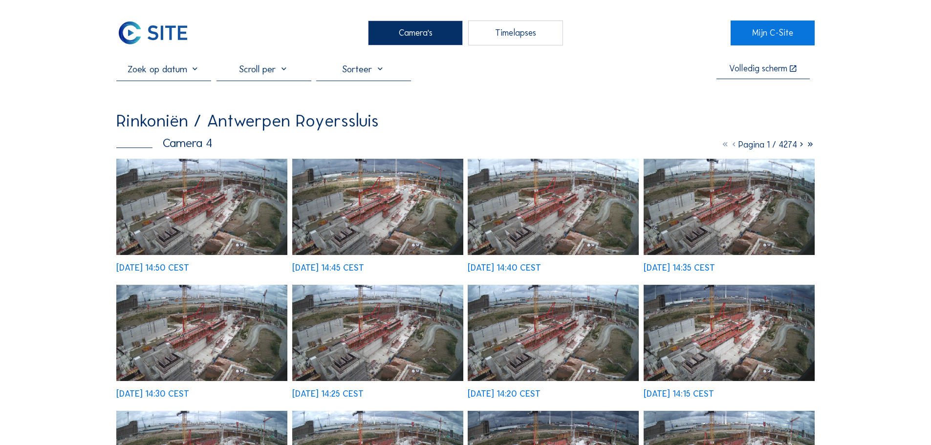 This screenshot has height=445, width=931. What do you see at coordinates (758, 69) in the screenshot?
I see `div: Volledig scherm` at bounding box center [758, 69].